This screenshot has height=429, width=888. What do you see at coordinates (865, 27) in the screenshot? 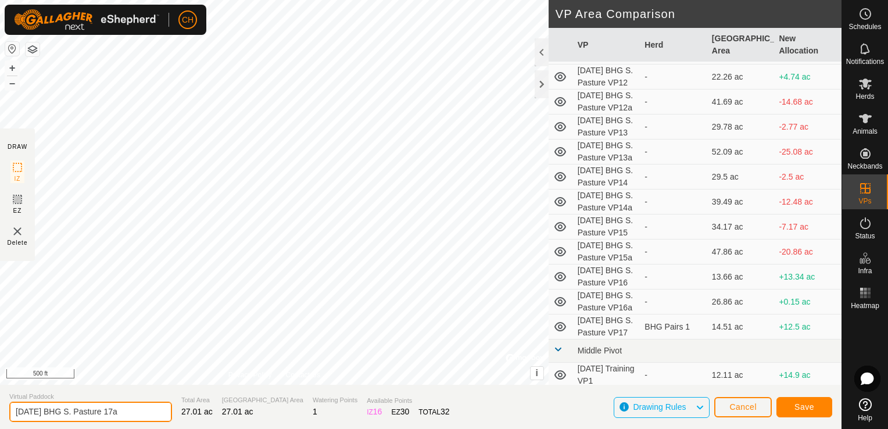
I see `span: Schedules` at bounding box center [865, 27].